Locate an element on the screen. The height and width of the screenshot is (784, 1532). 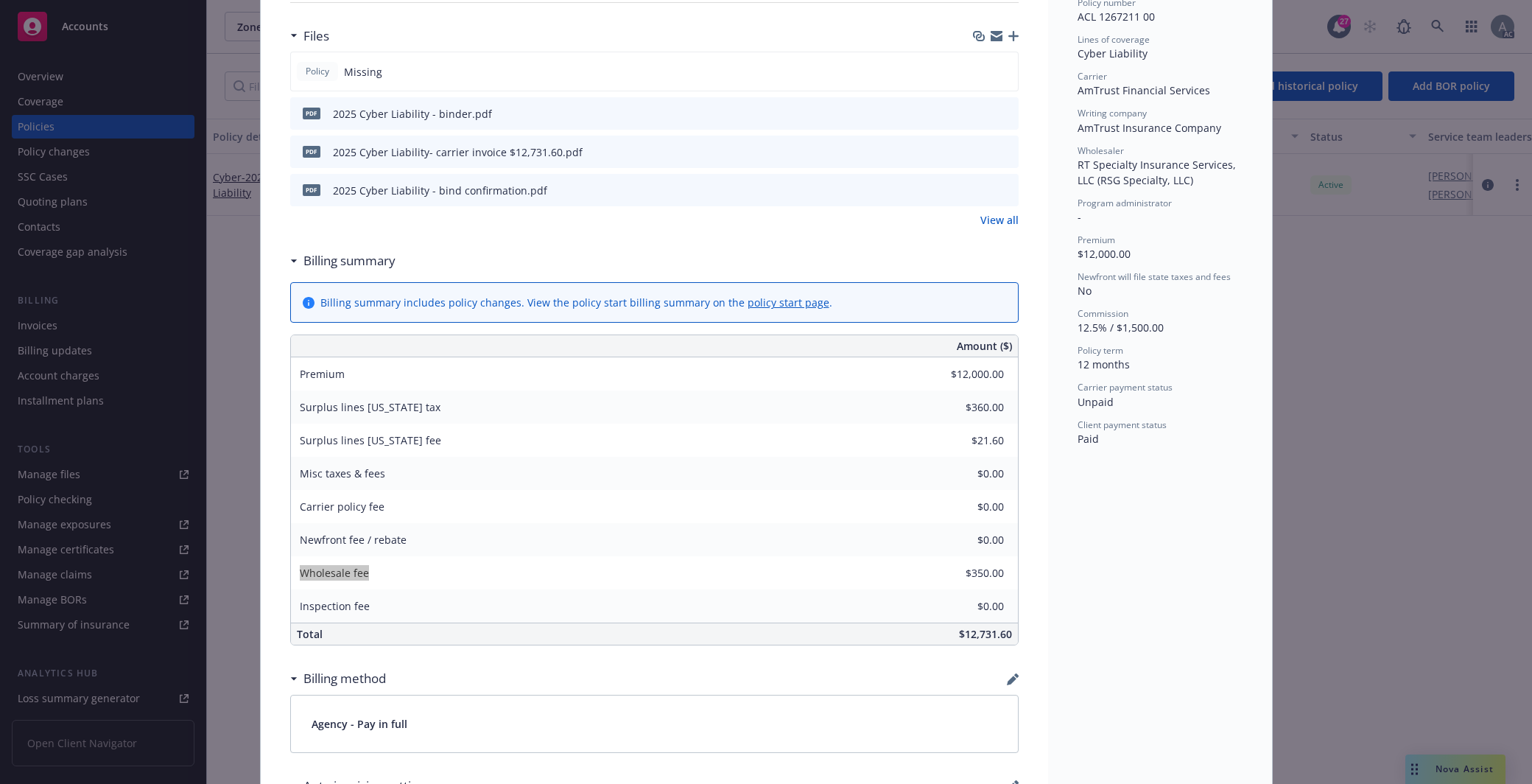
div: Agency - Pay in full is located at coordinates (654, 723).